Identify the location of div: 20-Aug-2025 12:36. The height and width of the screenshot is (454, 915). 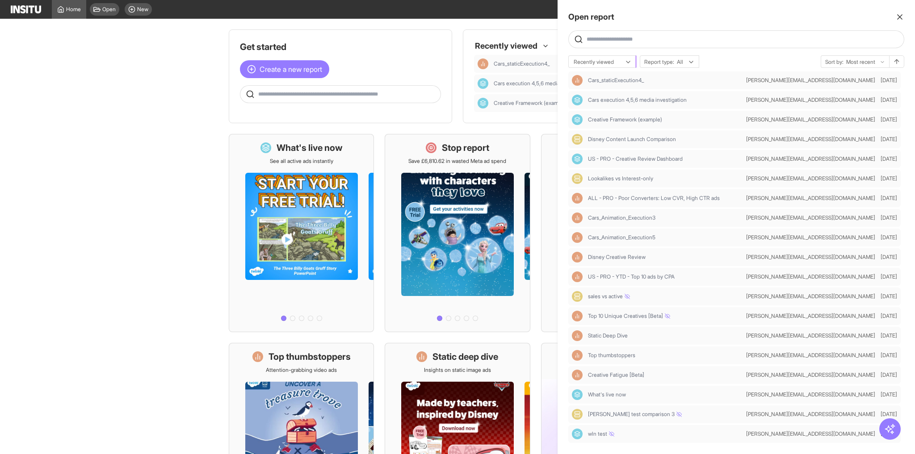
(889, 100).